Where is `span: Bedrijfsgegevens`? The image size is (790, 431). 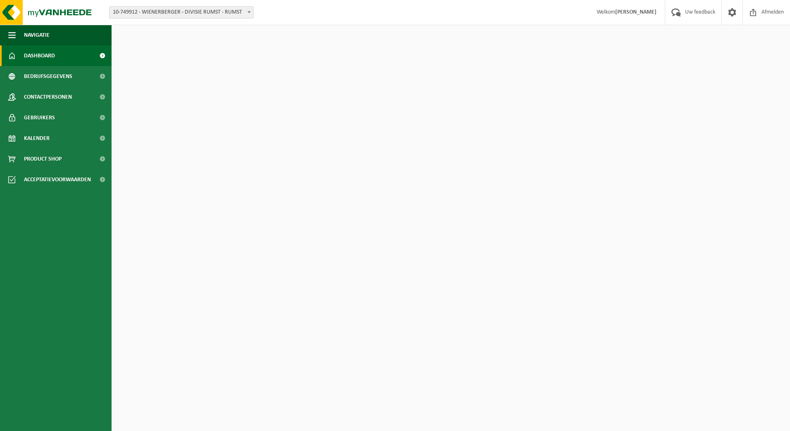
span: Bedrijfsgegevens is located at coordinates (48, 76).